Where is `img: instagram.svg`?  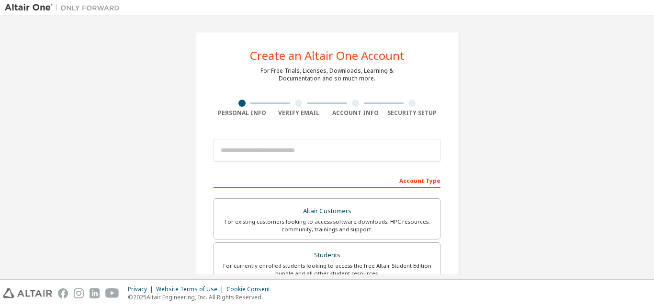 img: instagram.svg is located at coordinates (78, 293).